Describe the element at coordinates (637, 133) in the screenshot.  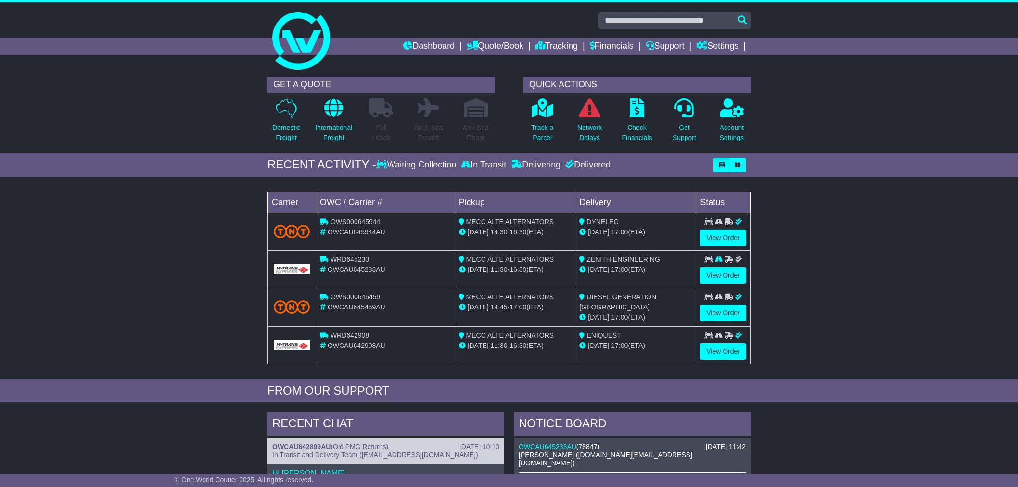
I see `p: Check Financials` at that location.